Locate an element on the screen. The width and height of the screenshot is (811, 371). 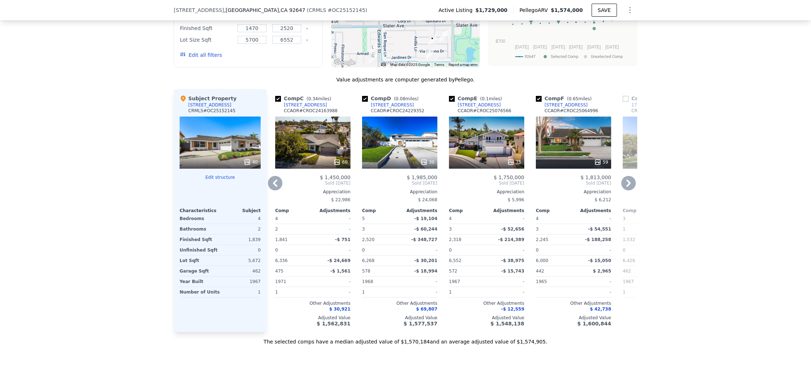
span: $ 1,548,138 is located at coordinates (507, 324).